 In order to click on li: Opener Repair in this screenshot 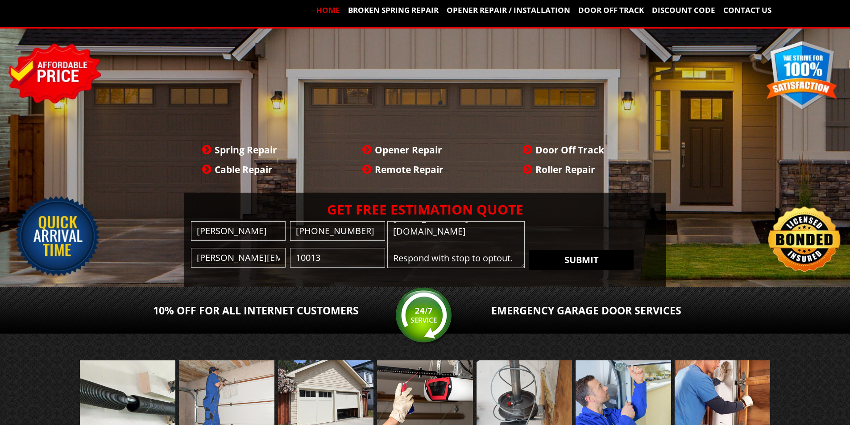, I will do `click(425, 150)`.